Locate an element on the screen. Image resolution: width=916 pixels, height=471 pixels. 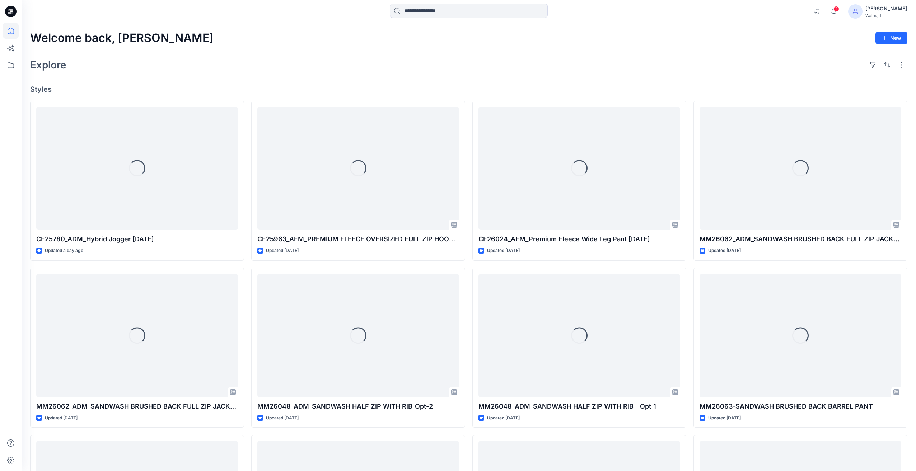
span: 2 is located at coordinates (836, 9).